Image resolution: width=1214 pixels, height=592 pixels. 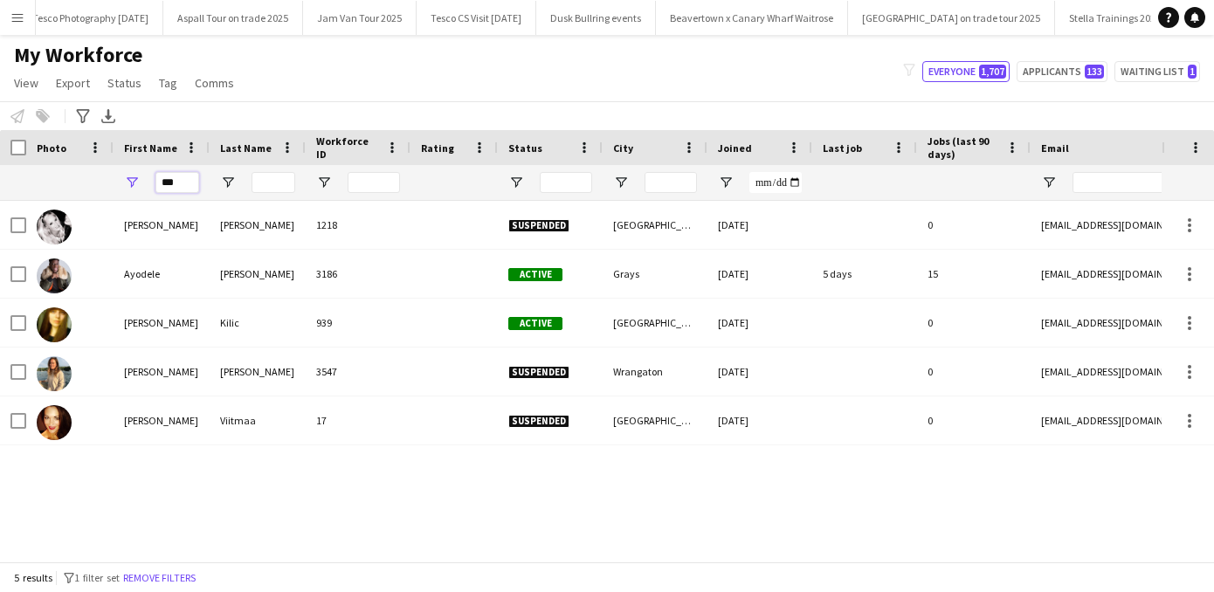 What do you see at coordinates (245, 148) in the screenshot?
I see `span: Last Name` at bounding box center [245, 148].